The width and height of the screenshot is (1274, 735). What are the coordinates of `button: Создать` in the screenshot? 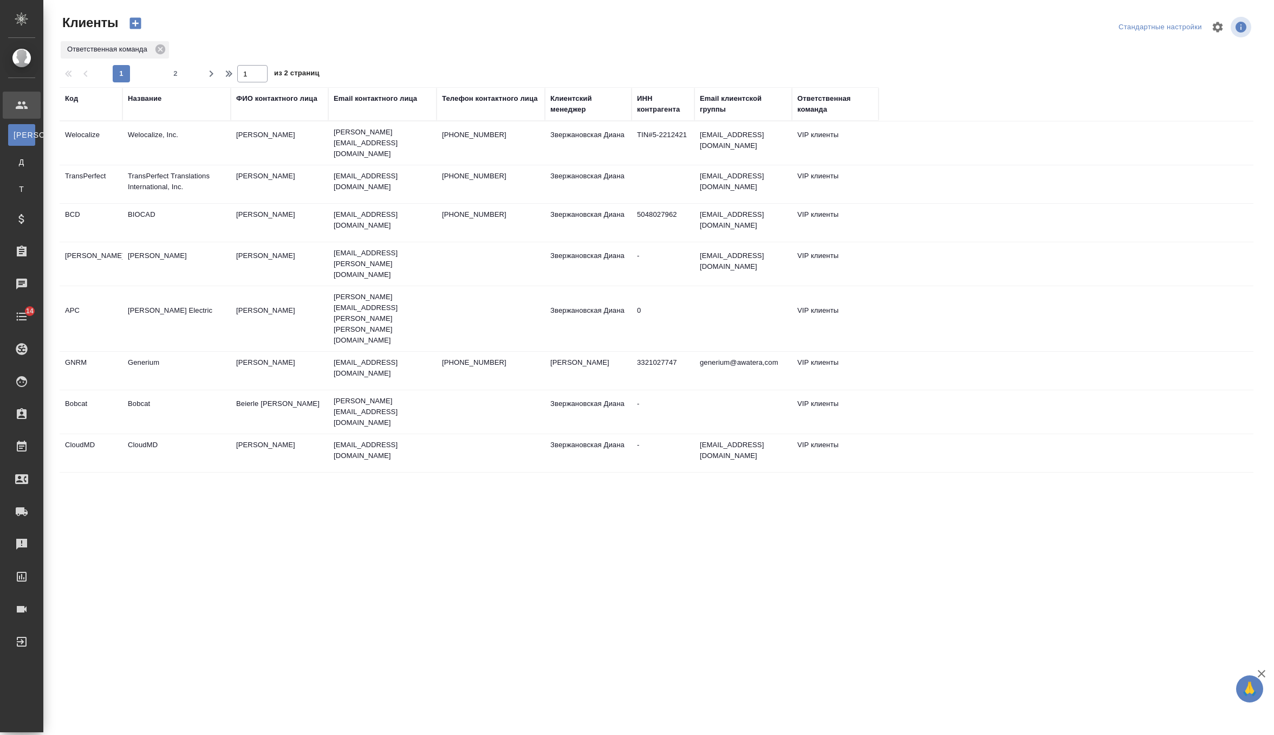 It's located at (135, 23).